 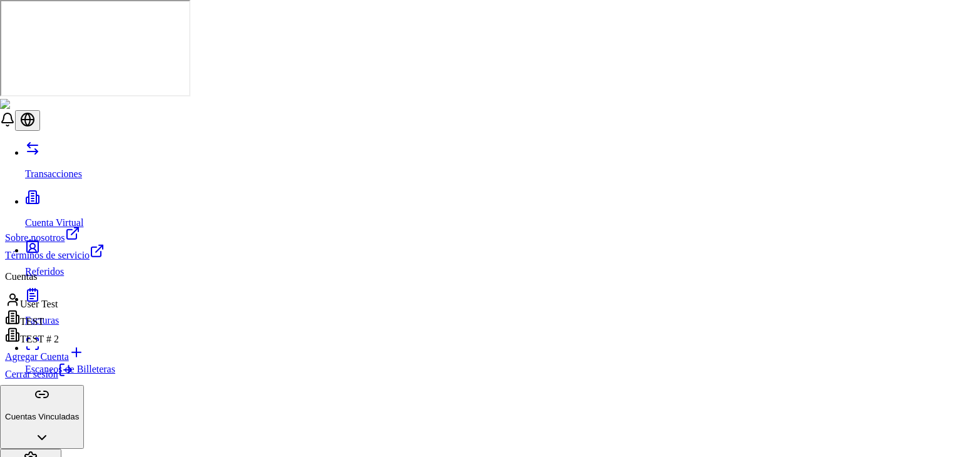 What do you see at coordinates (54, 319) in the screenshot?
I see `div: TEST` at bounding box center [54, 319].